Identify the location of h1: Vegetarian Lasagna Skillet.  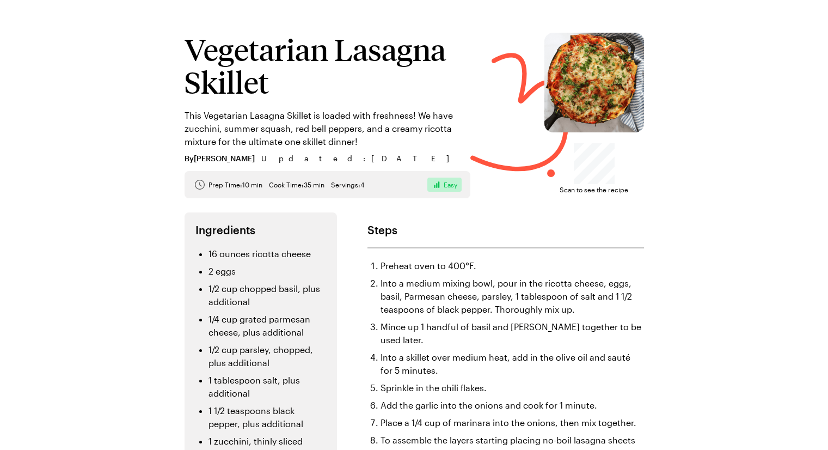
(327, 65).